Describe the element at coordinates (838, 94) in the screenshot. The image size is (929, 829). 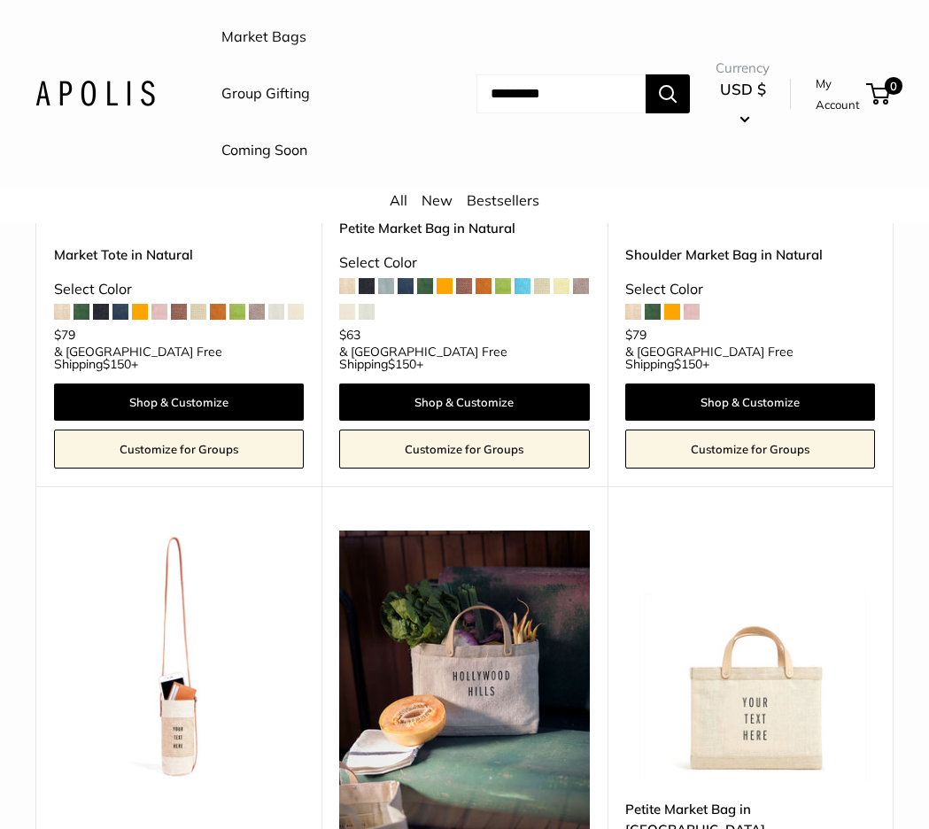
I see `a: My Account` at that location.